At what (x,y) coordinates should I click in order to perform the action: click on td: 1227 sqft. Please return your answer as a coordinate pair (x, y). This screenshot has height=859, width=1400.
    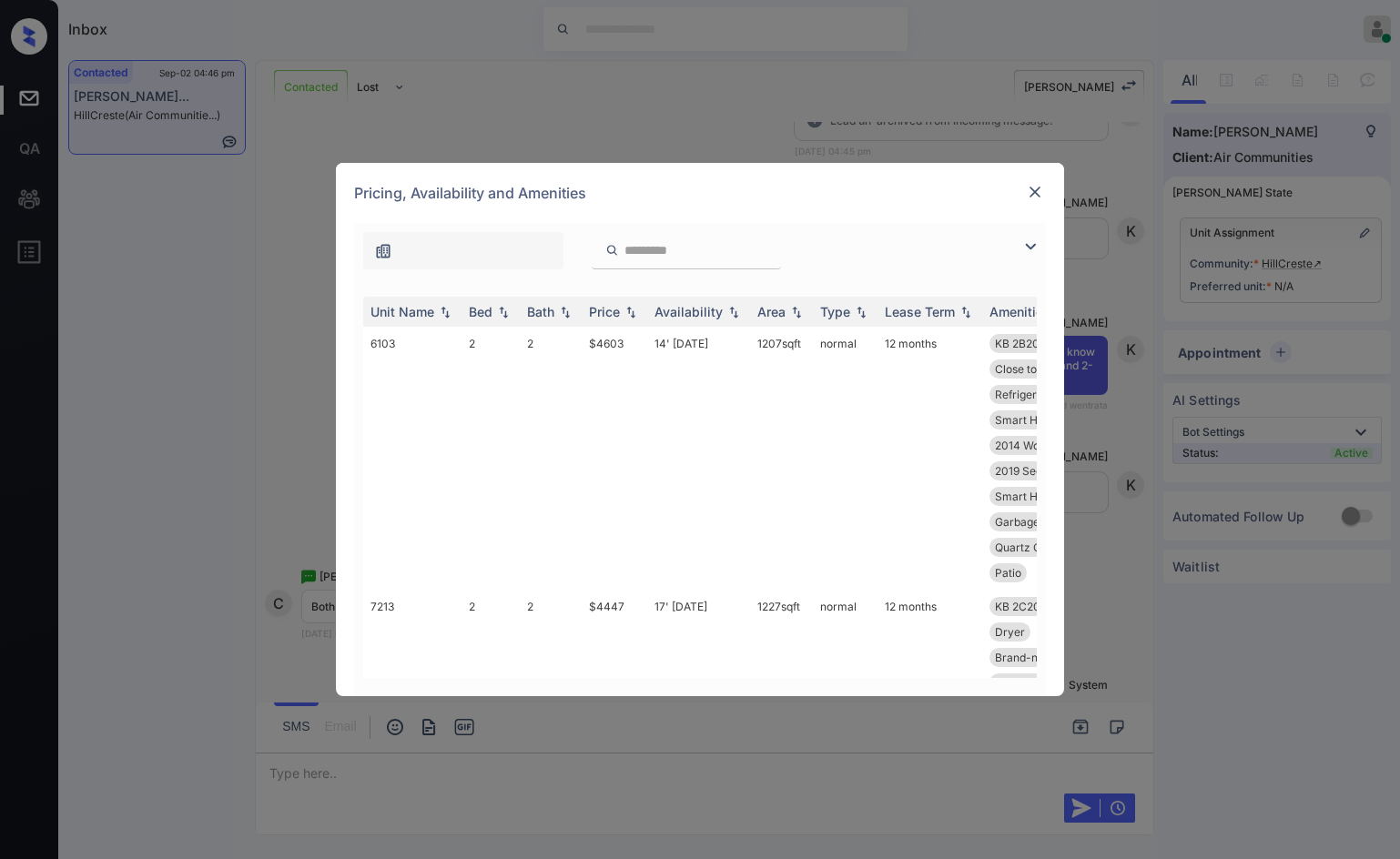
    Looking at the image, I should click on (780, 708).